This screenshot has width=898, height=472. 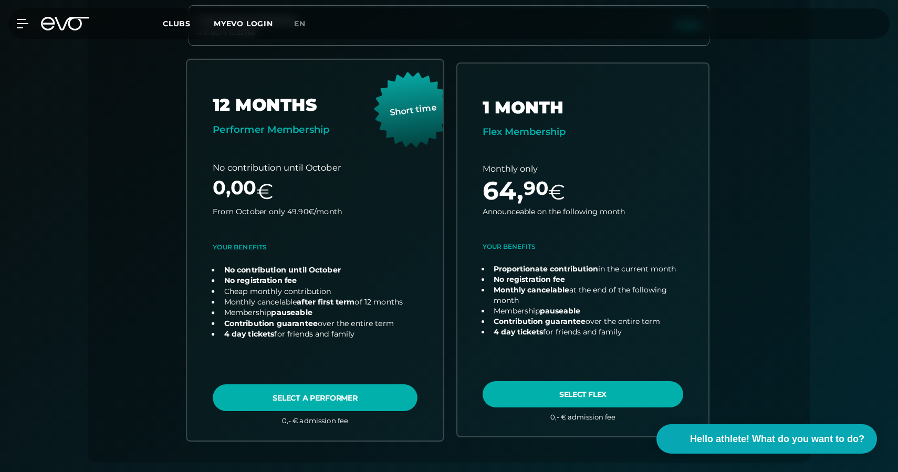 What do you see at coordinates (767, 439) in the screenshot?
I see `button: Hello athlete! What do you want to do?` at bounding box center [767, 439].